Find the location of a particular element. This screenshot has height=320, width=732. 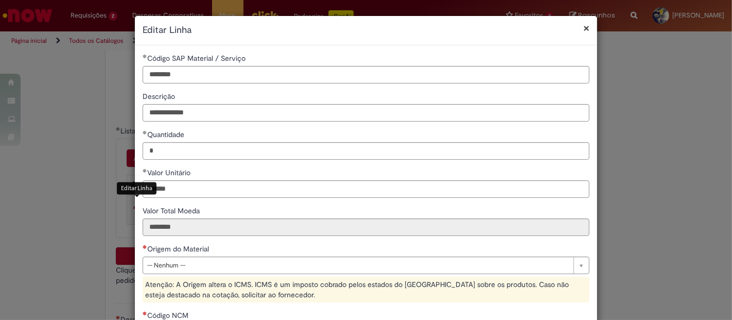

span: -- Nenhum -- is located at coordinates (358, 265).